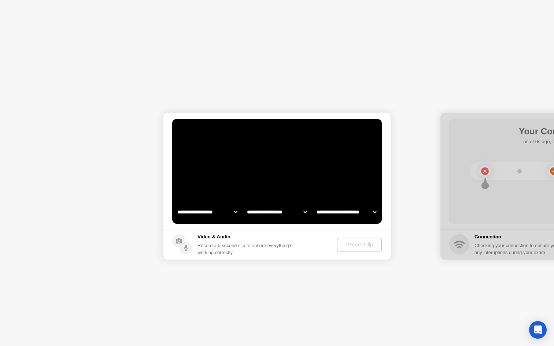  I want to click on select: Available cameras, so click(207, 212).